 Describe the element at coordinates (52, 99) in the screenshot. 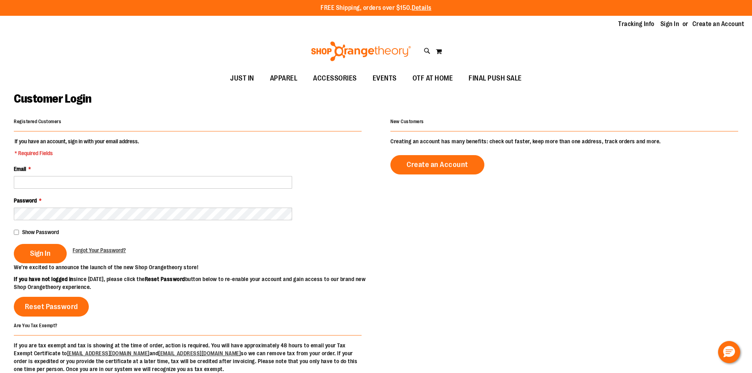

I see `span: Customer Login` at that location.